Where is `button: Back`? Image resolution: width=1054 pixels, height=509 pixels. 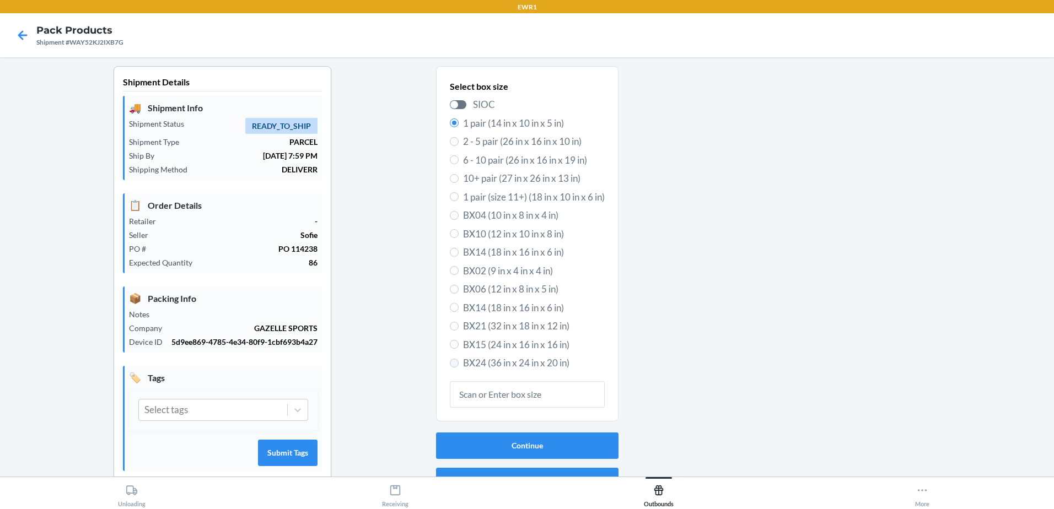 button: Back is located at coordinates (527, 481).